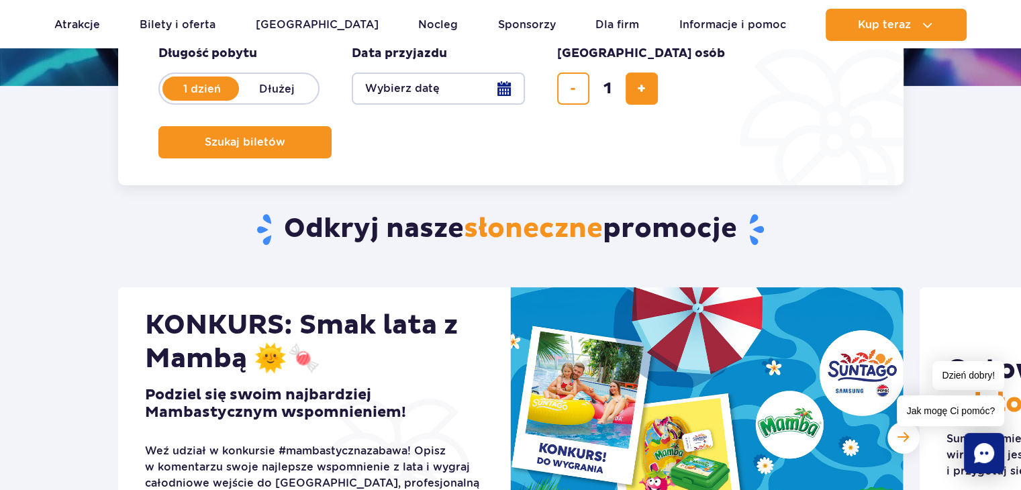 The image size is (1021, 490). Describe the element at coordinates (642, 89) in the screenshot. I see `button: dodaj bilet` at that location.